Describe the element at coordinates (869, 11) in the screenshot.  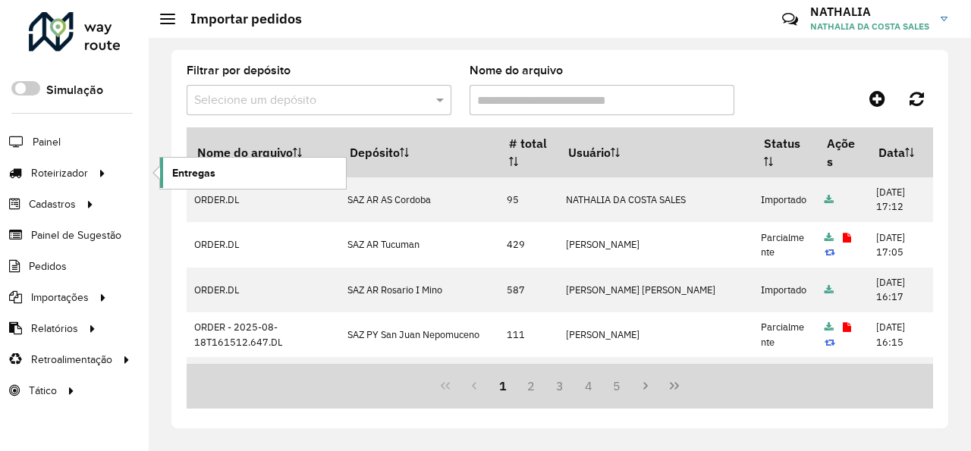
I see `h3: NATHALIA` at that location.